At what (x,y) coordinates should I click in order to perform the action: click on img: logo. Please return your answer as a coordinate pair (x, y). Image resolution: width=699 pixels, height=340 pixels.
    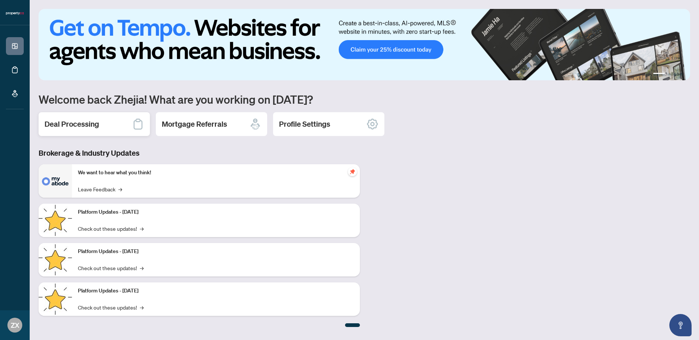
    Looking at the image, I should click on (15, 13).